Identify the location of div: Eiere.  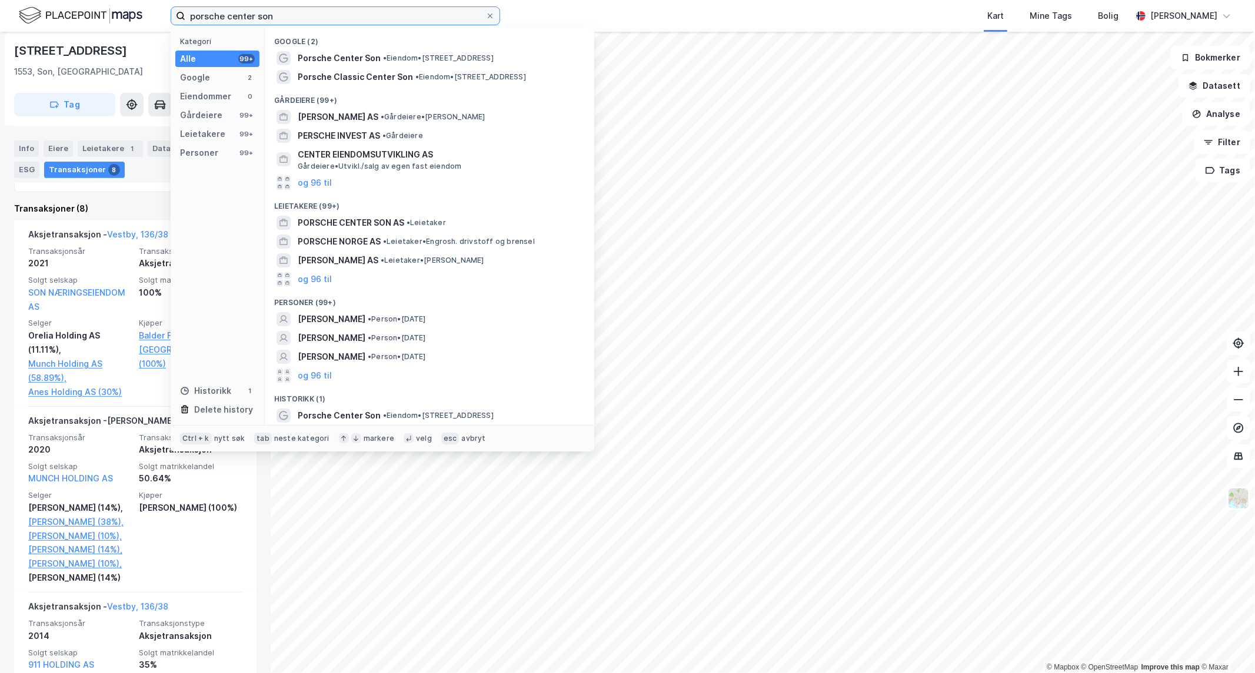
(58, 148).